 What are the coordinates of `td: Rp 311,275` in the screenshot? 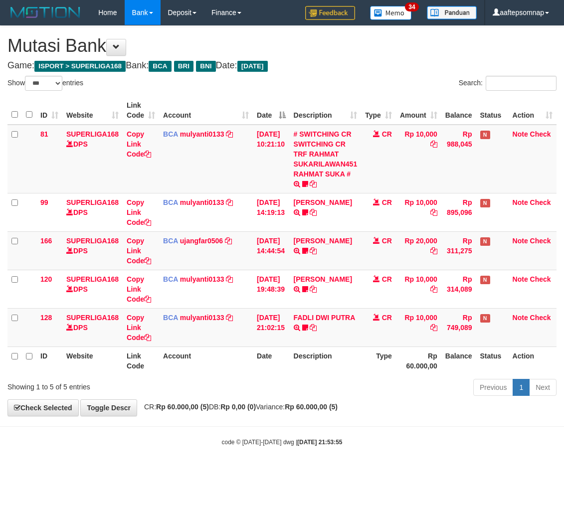 It's located at (459, 250).